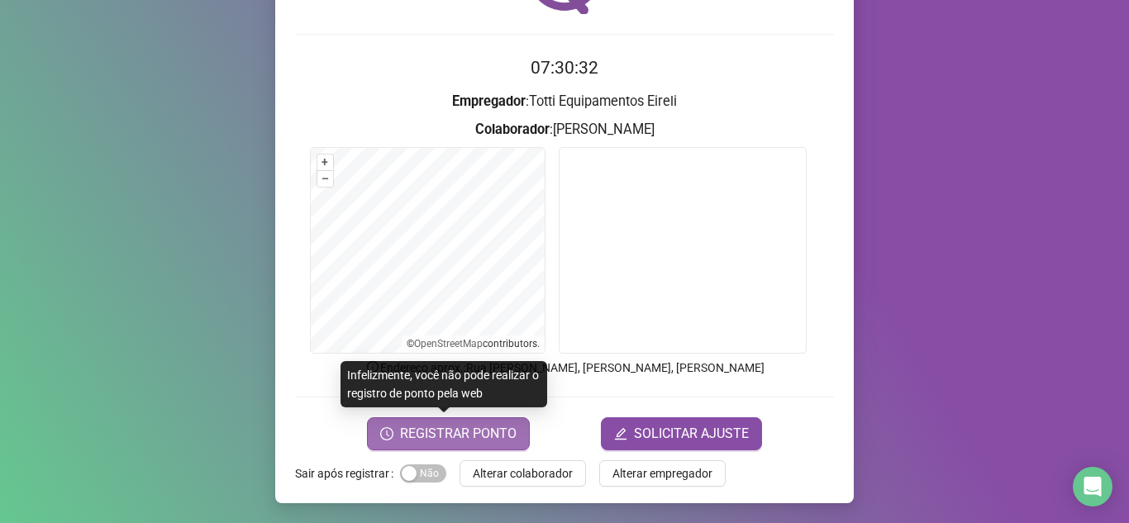 The image size is (1129, 523). I want to click on li: © contributors., so click(473, 344).